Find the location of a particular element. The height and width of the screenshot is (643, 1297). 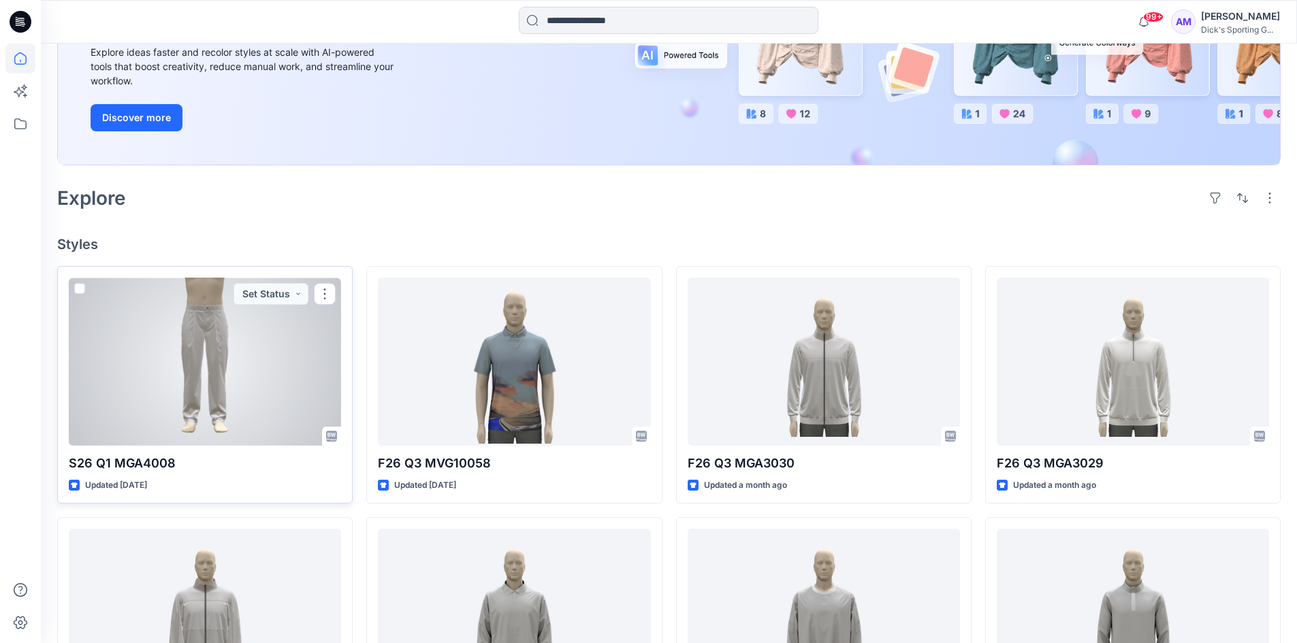

p: F26 Q3 MVG10058 is located at coordinates (514, 464).